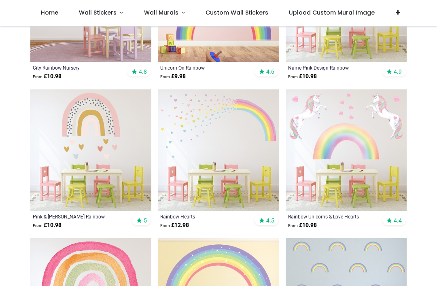 Image resolution: width=437 pixels, height=286 pixels. Describe the element at coordinates (91, 150) in the screenshot. I see `img: Pink & Dotty Rainbow Childrens Wall Sticker` at that location.